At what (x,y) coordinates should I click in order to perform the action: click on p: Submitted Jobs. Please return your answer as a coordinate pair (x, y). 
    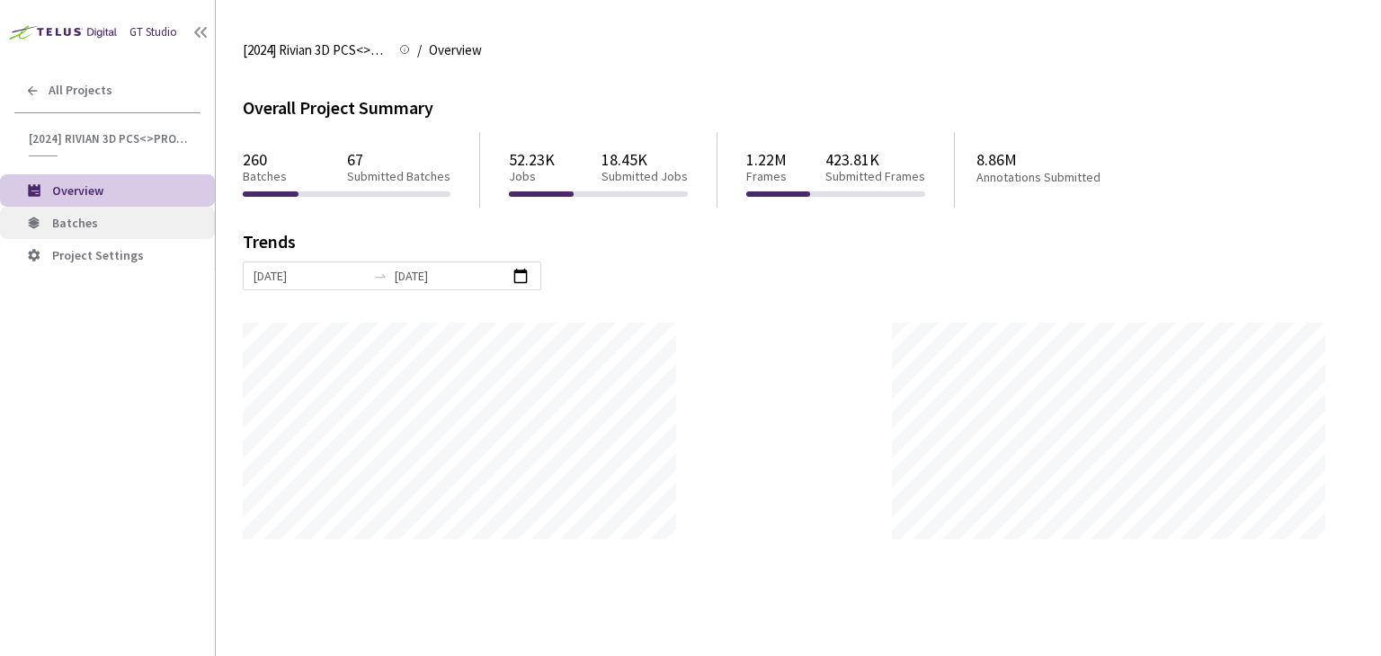
    Looking at the image, I should click on (645, 176).